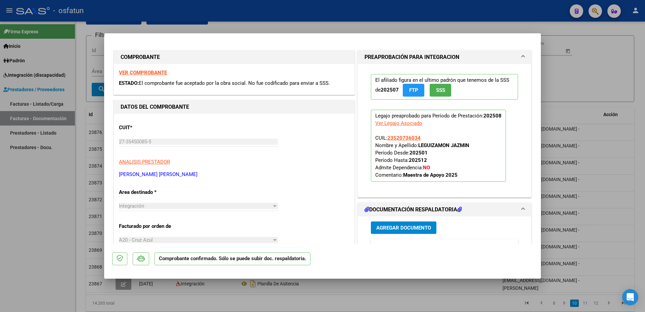 The width and height of the screenshot is (645, 312). I want to click on a: VER COMPROBANTE, so click(143, 73).